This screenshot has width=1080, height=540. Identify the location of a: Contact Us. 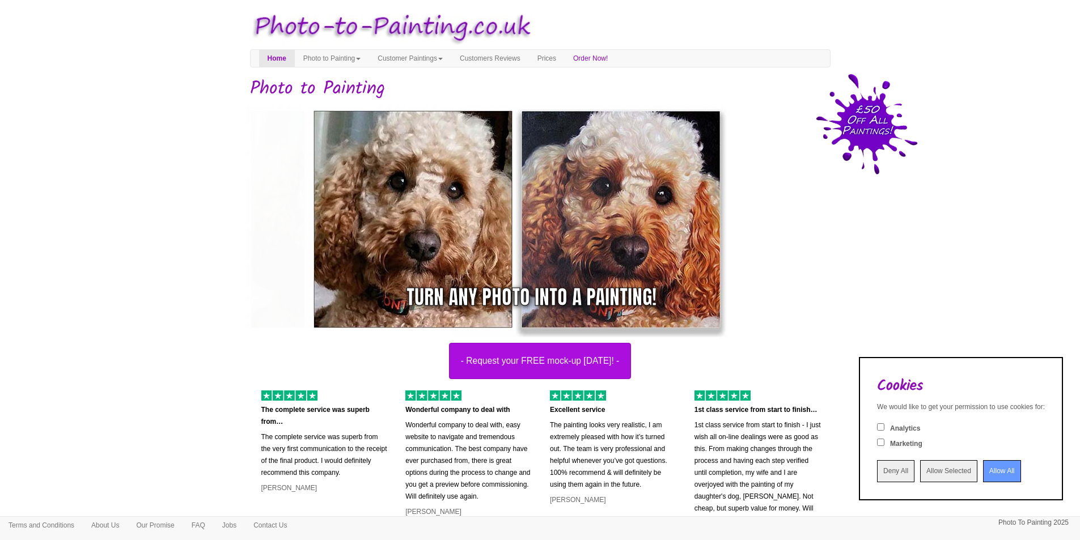
(270, 525).